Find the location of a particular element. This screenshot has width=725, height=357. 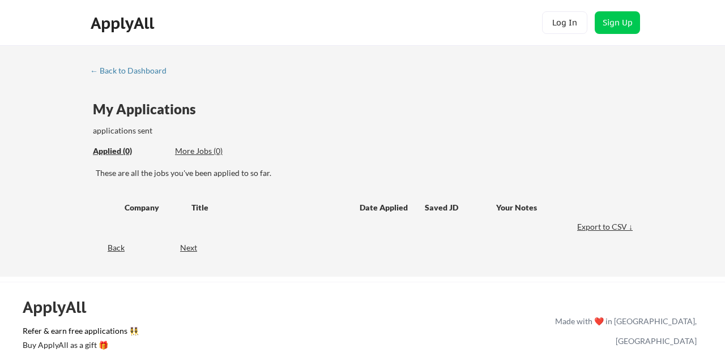

div: More Jobs (0) is located at coordinates (216, 151).